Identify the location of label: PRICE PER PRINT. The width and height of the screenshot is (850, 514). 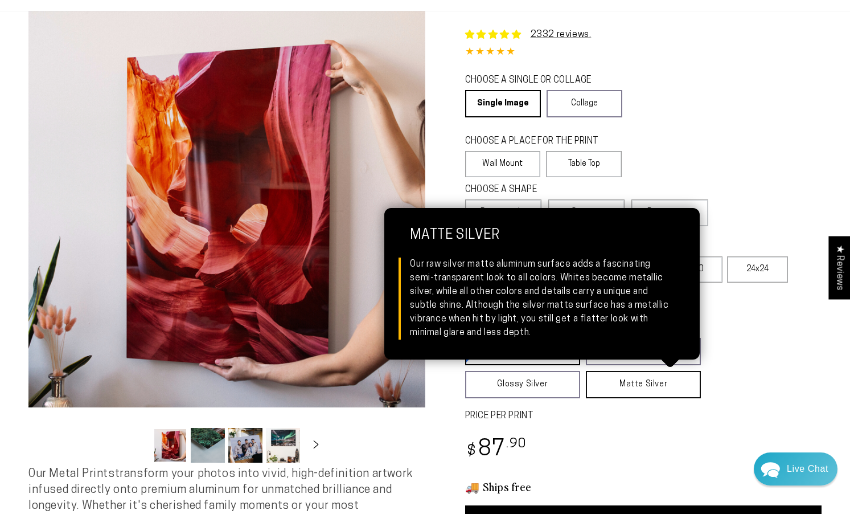
(643, 416).